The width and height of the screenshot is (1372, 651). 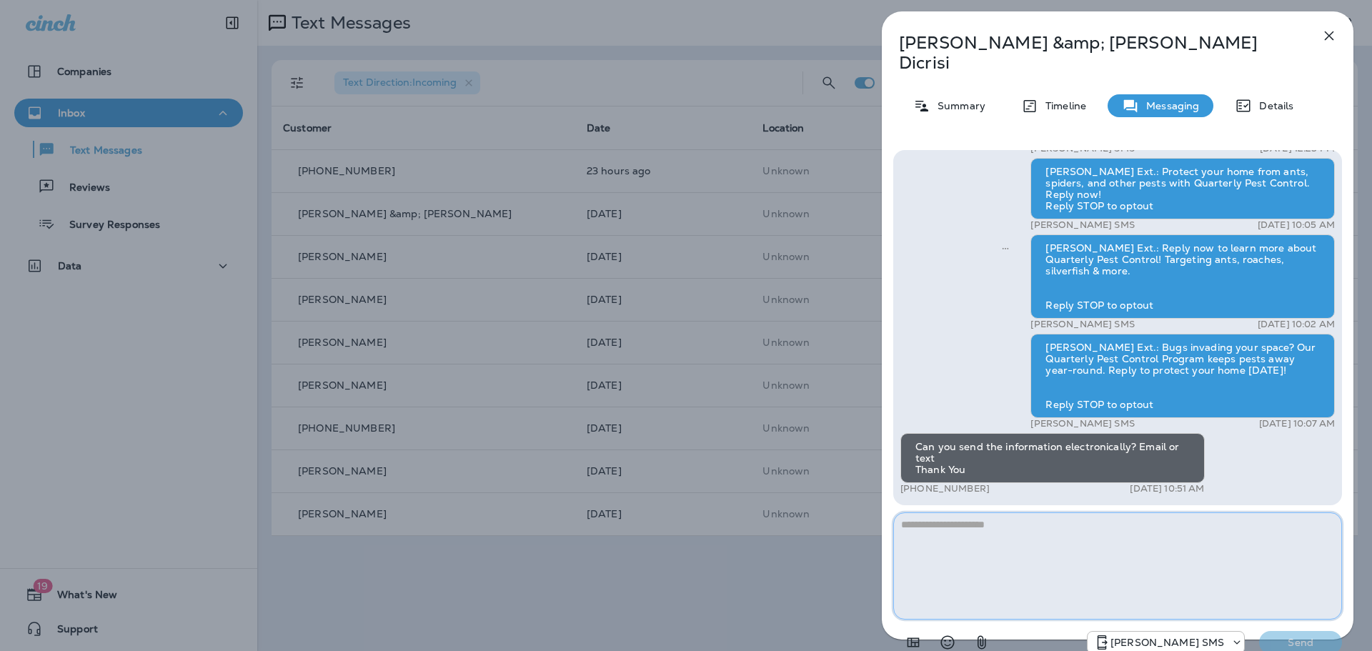 What do you see at coordinates (957, 106) in the screenshot?
I see `p: Summary` at bounding box center [957, 106].